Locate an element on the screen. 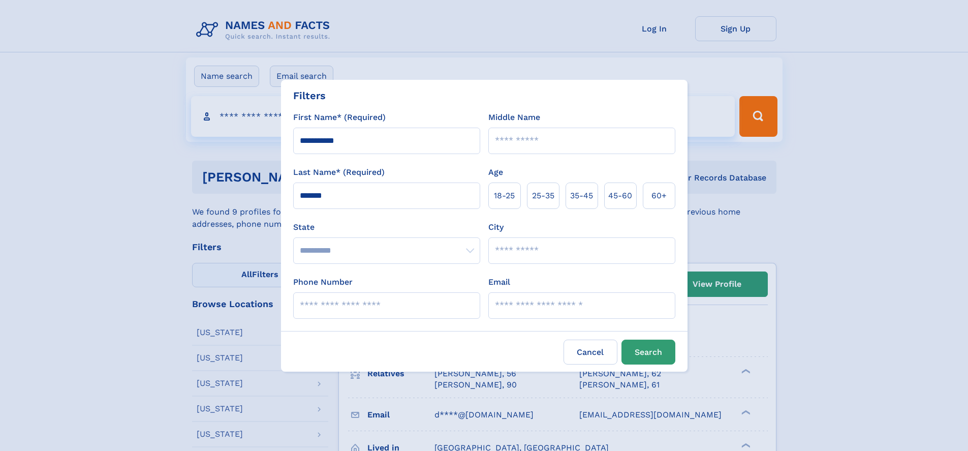 The image size is (968, 451). span: 18‑25 is located at coordinates (504, 196).